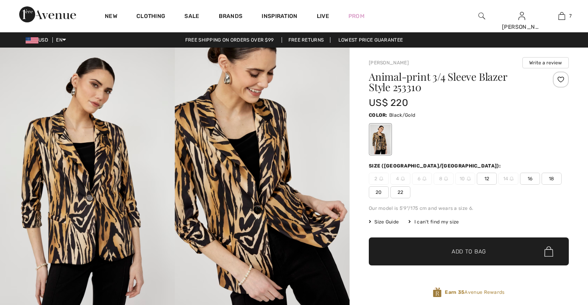  I want to click on span: 14, so click(508, 179).